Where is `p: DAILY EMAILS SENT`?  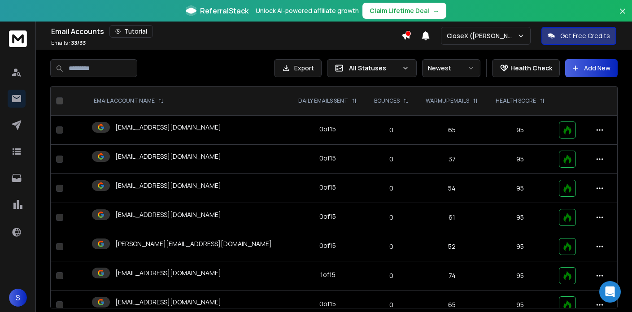 p: DAILY EMAILS SENT is located at coordinates (323, 101).